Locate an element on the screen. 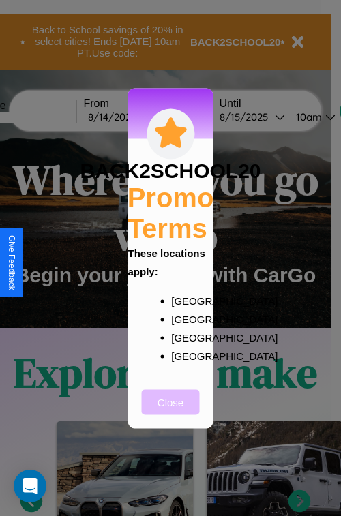 Image resolution: width=341 pixels, height=516 pixels. h2: Promo Terms is located at coordinates (170, 213).